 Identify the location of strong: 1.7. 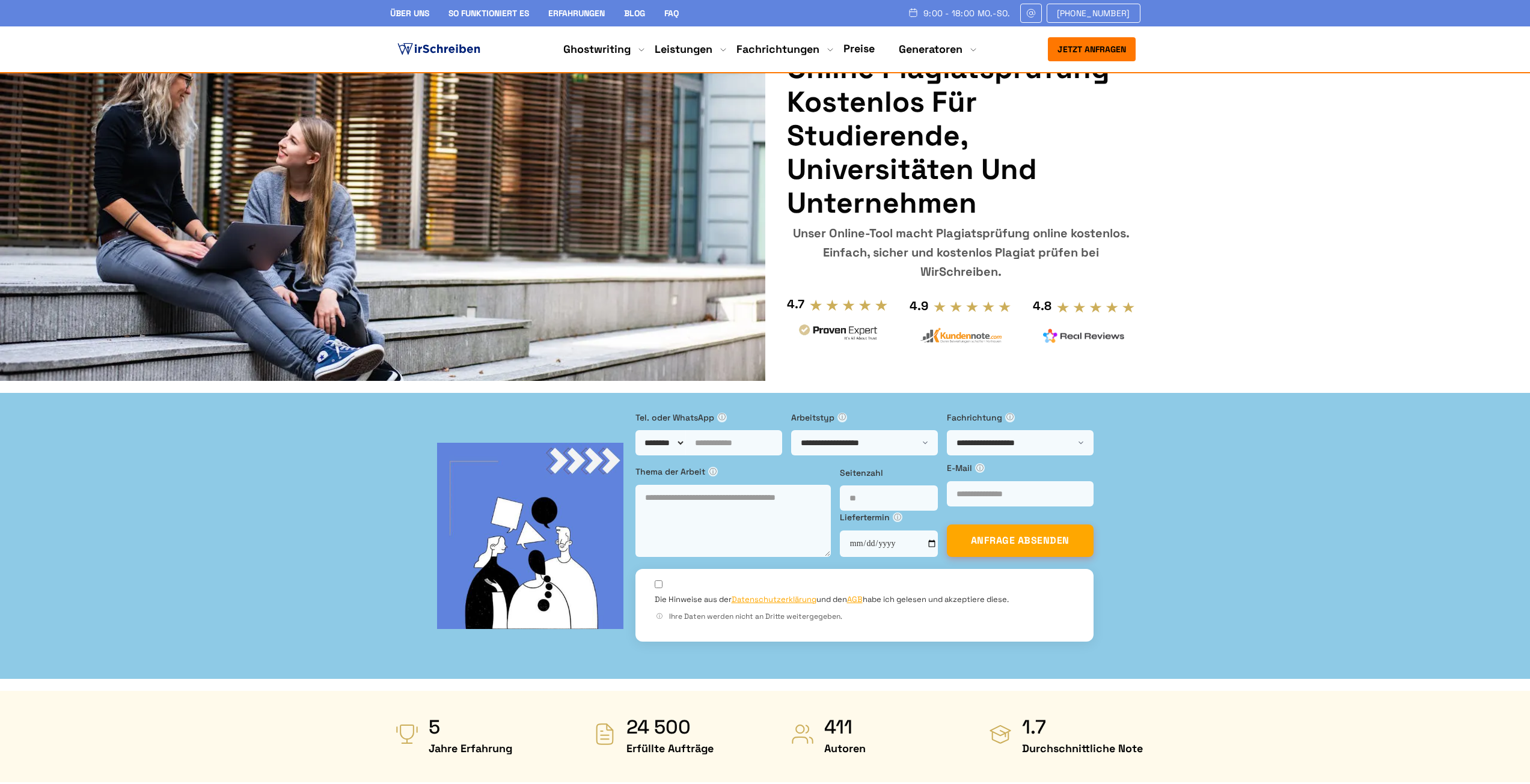
(1082, 727).